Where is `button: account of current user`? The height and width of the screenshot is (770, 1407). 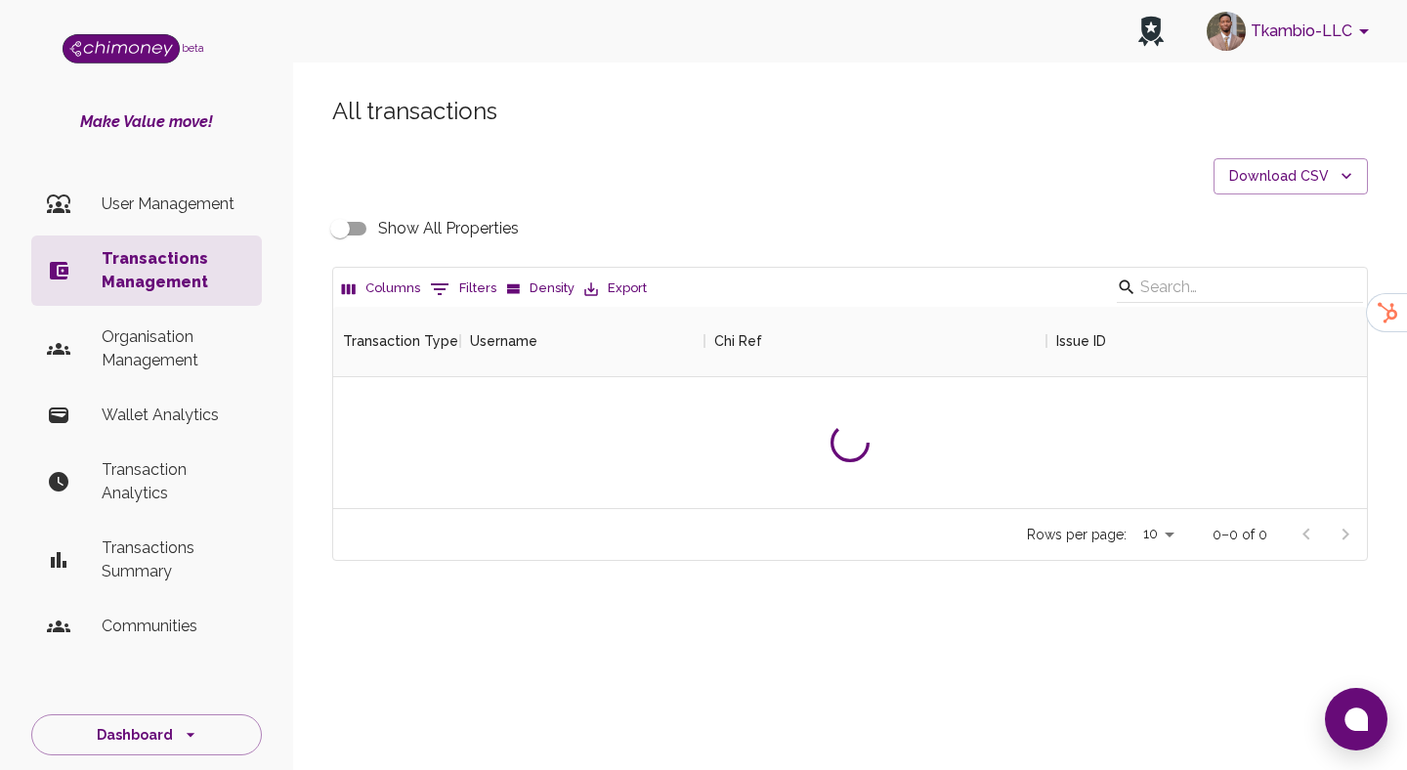 button: account of current user is located at coordinates (1291, 31).